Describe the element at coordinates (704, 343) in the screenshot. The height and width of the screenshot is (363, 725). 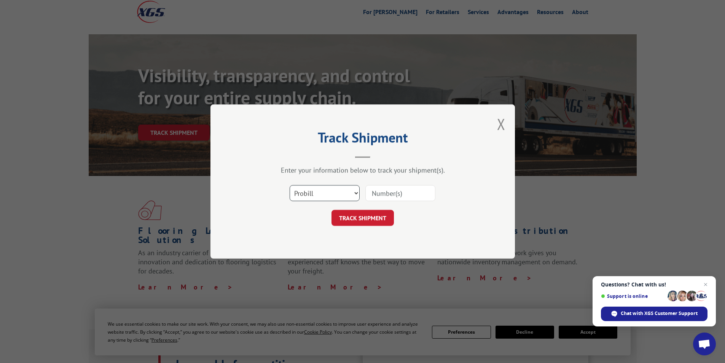
I see `div: Open chat` at that location.